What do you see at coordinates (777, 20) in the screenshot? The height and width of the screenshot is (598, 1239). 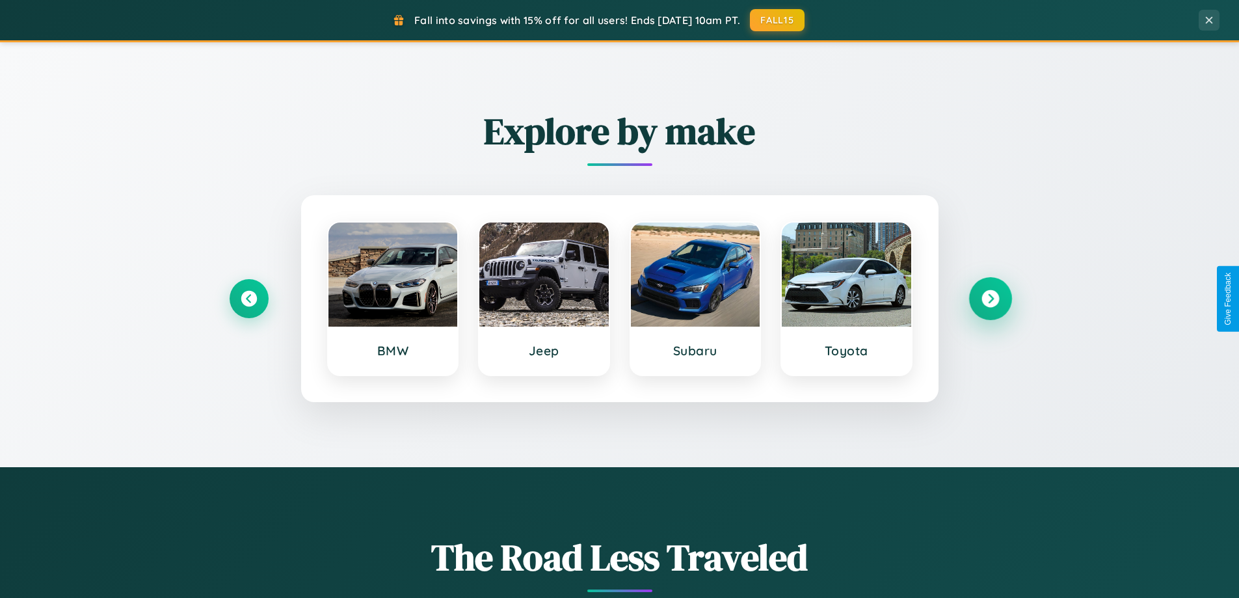 I see `button: FALL15` at bounding box center [777, 20].